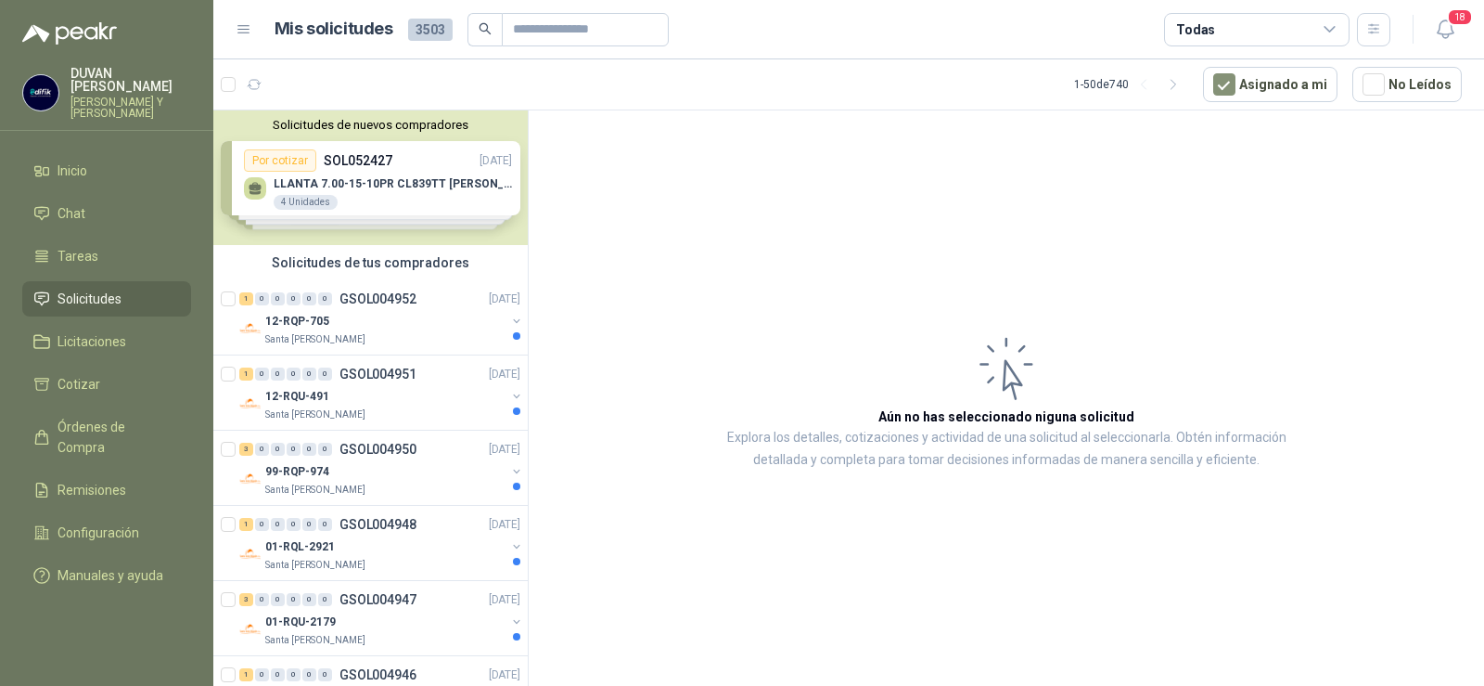 The width and height of the screenshot is (1484, 686). Describe the element at coordinates (430, 30) in the screenshot. I see `span: 3503` at that location.